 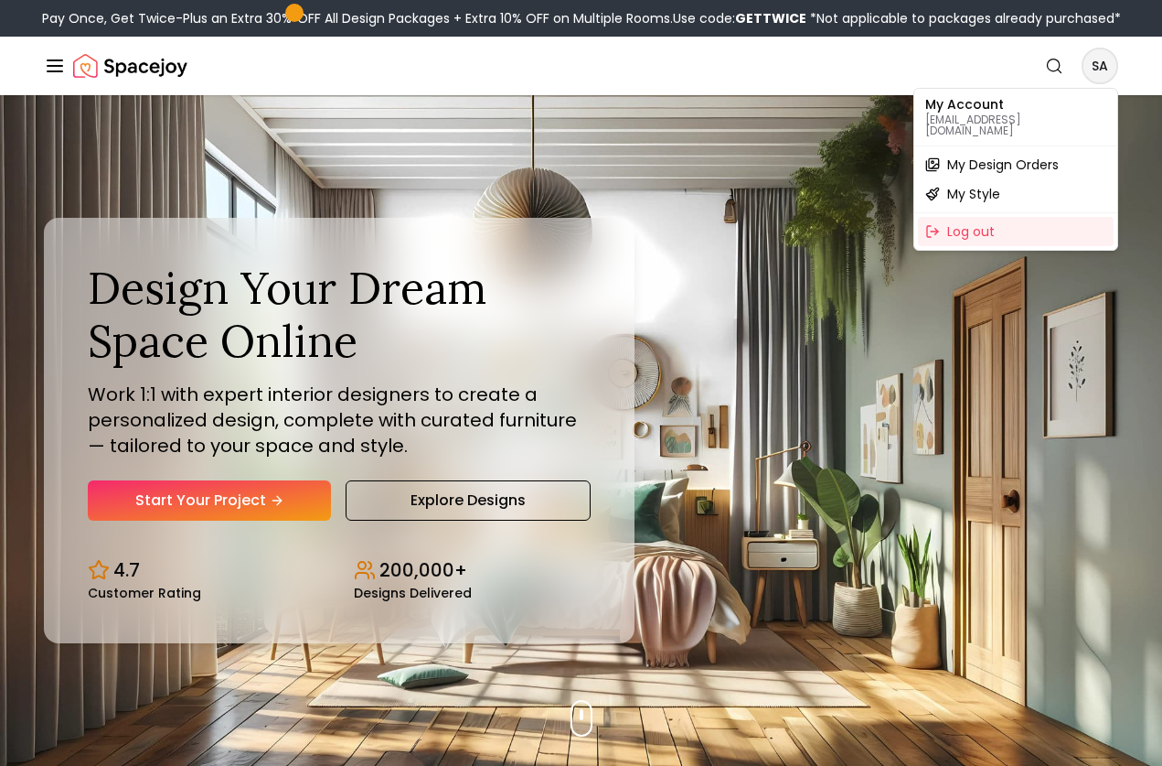 I want to click on span: My Style, so click(x=974, y=194).